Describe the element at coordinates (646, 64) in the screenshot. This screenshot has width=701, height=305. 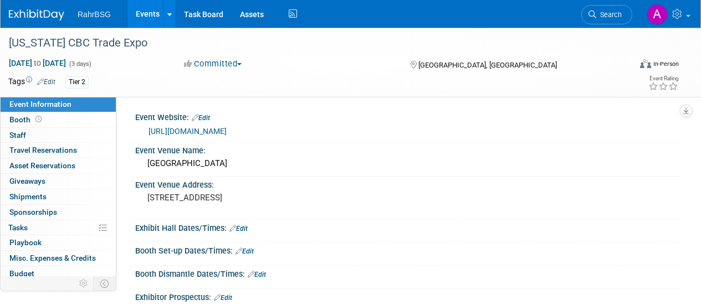
I see `img: Format-Inperson.png` at that location.